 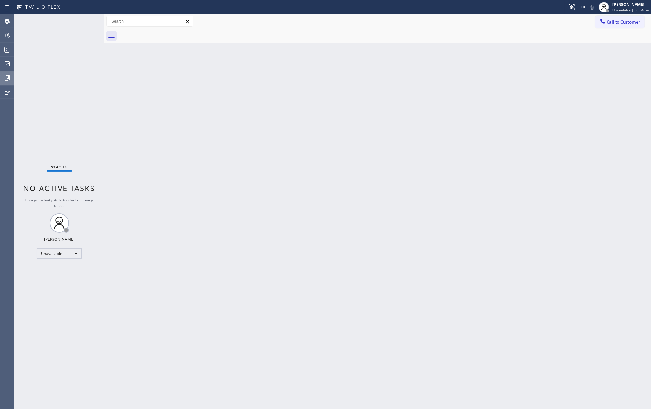 I want to click on span: Status, so click(x=59, y=167).